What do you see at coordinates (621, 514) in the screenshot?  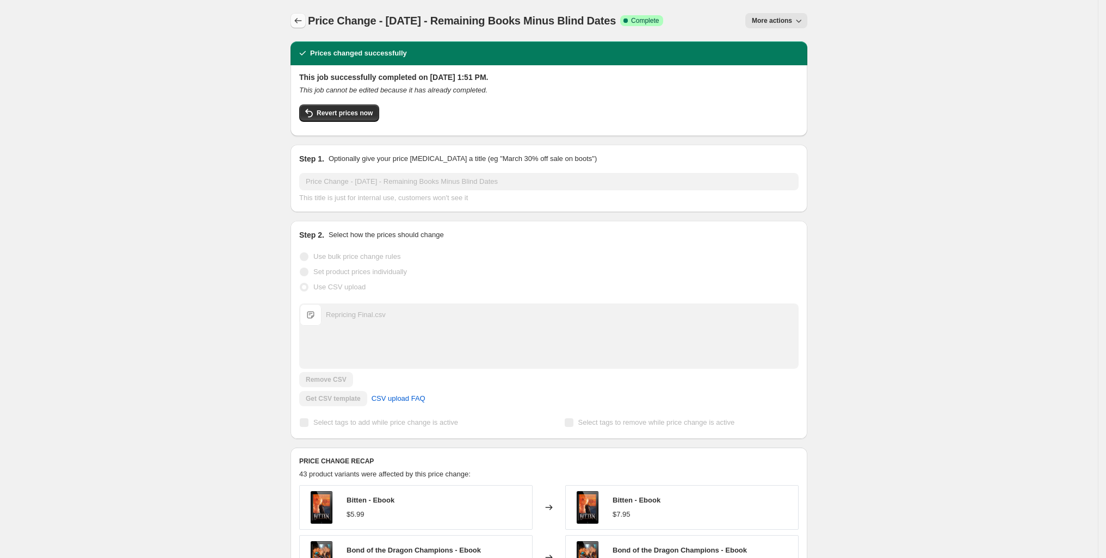 I see `div: $7.95` at bounding box center [621, 514].